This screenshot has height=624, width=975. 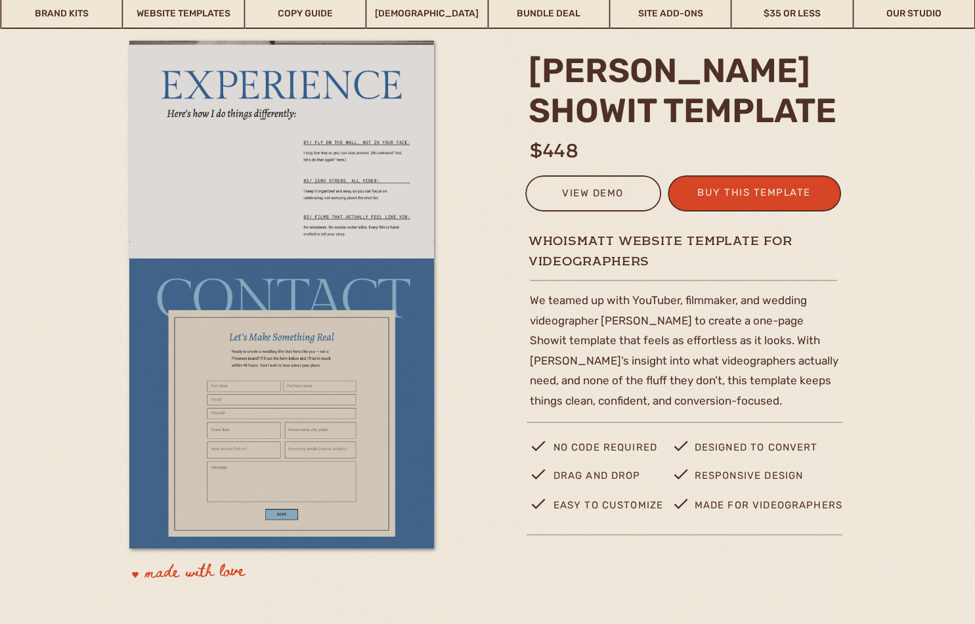 I want to click on p: easy to customize, so click(x=612, y=510).